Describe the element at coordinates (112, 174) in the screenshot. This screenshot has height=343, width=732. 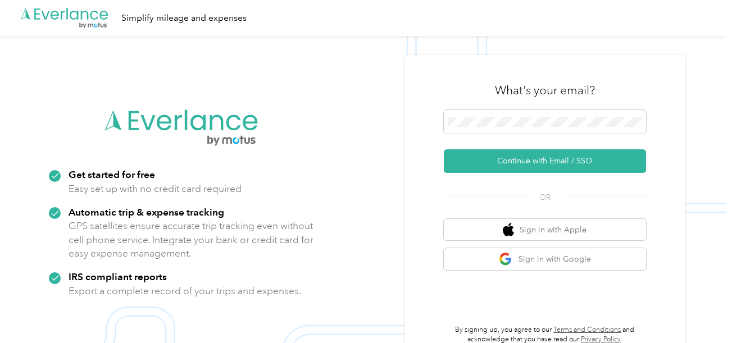
I see `strong: Get started for free` at that location.